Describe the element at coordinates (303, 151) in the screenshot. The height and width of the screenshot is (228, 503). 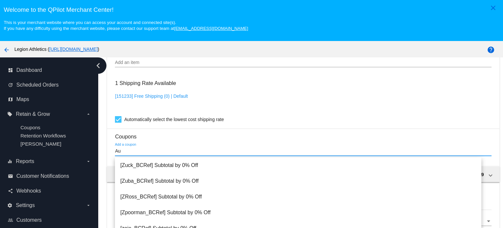
I see `input: Add a coupon` at that location.